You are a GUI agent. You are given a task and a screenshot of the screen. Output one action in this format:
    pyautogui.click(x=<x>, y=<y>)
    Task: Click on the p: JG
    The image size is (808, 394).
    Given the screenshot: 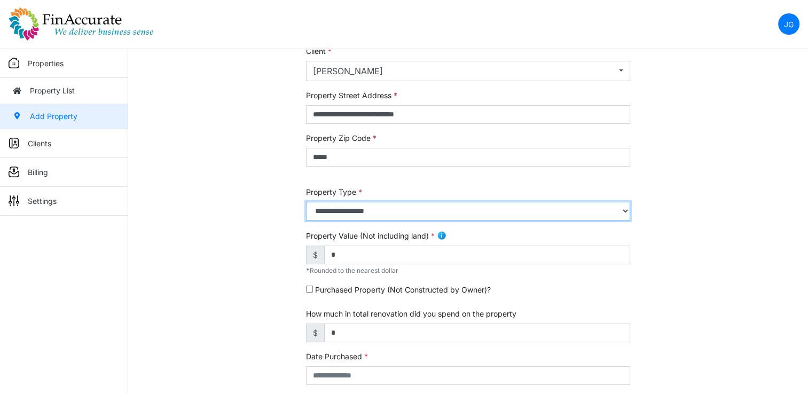 What is the action you would take?
    pyautogui.click(x=789, y=24)
    